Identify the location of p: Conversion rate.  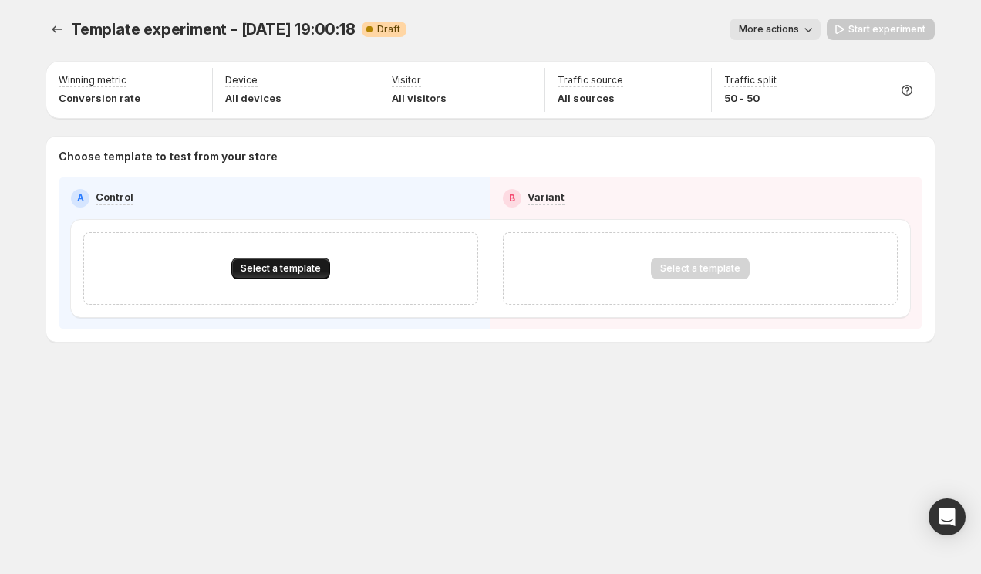
(99, 98).